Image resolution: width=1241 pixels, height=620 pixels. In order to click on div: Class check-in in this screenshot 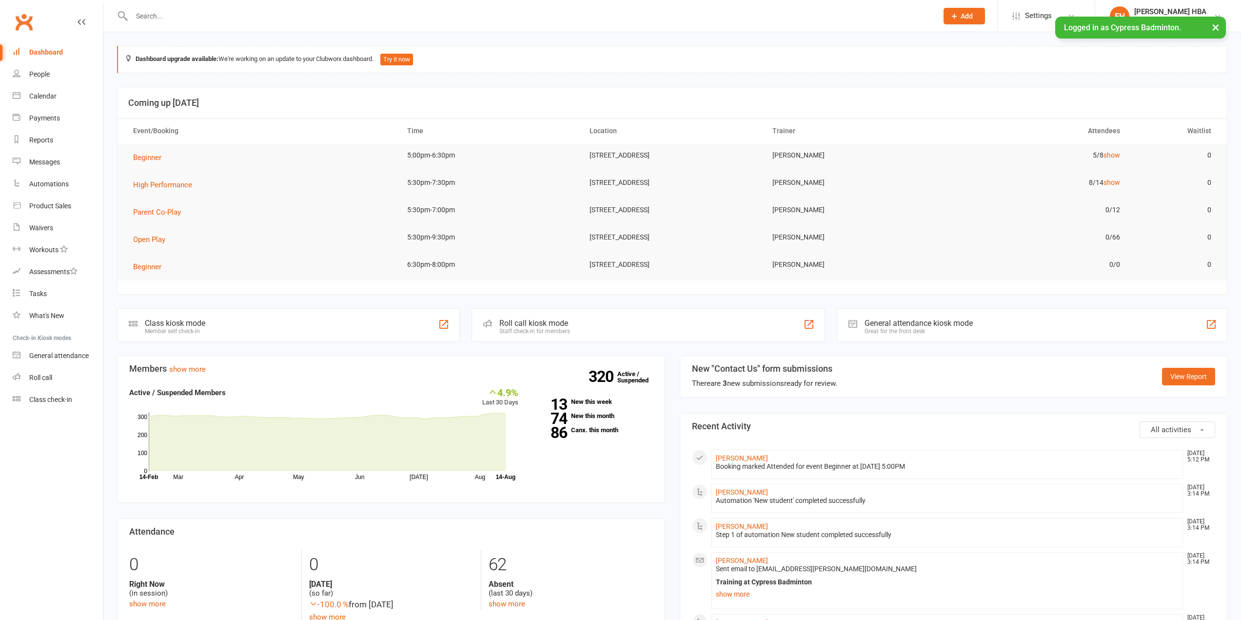, I will do `click(51, 399)`.